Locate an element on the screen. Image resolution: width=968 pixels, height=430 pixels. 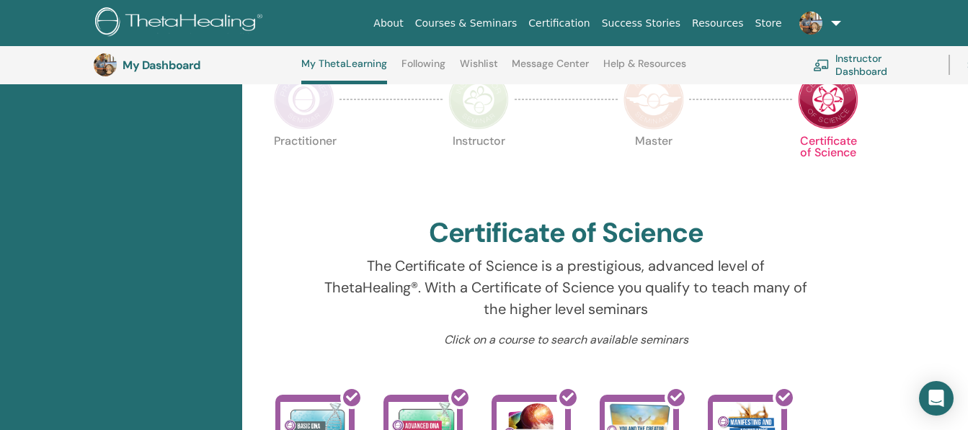
a: Success Stories is located at coordinates (641, 23).